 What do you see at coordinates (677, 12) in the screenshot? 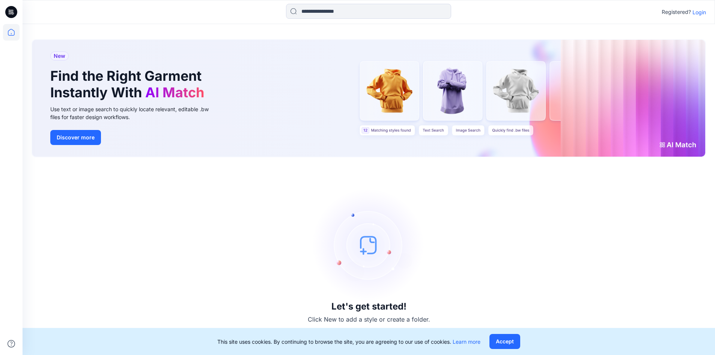
I see `p: Registered?` at bounding box center [677, 12].